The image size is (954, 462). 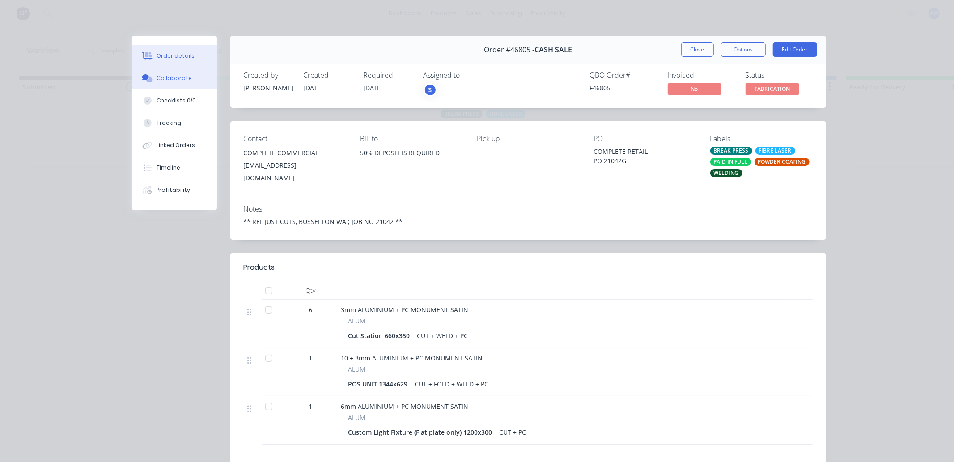 What do you see at coordinates (775, 151) in the screenshot?
I see `div: FIBRE LASER` at bounding box center [775, 151].